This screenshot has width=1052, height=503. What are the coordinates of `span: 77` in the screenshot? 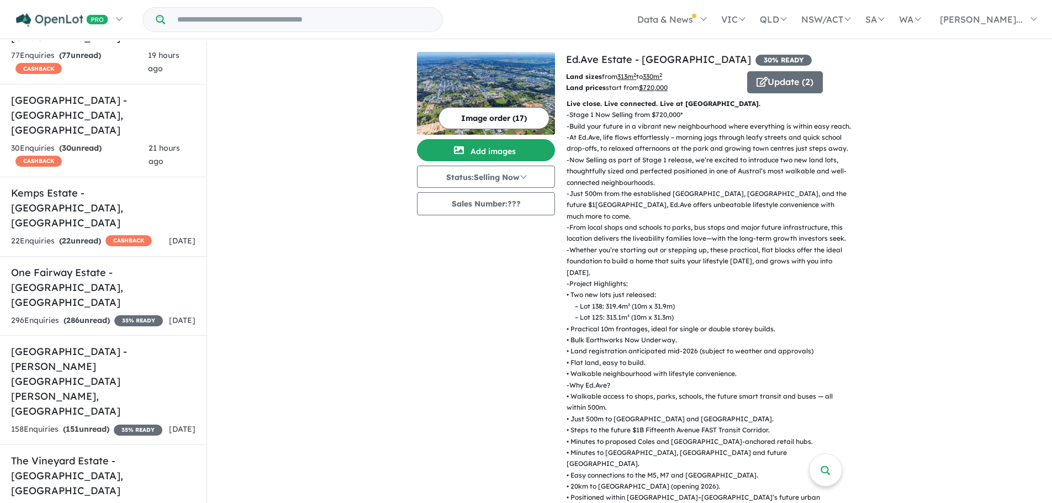 It's located at (66, 55).